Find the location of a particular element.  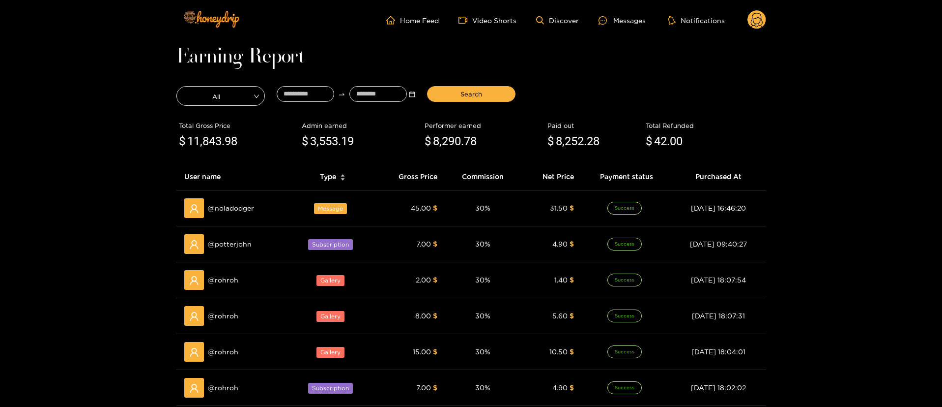

span: @ potterjohn is located at coordinates (230, 244).